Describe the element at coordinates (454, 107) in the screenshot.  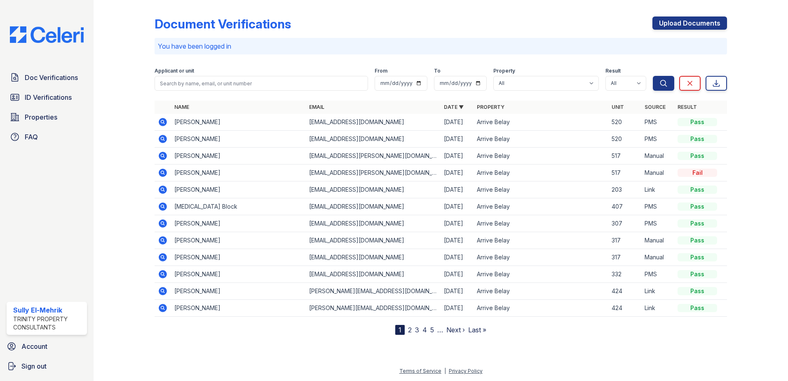
I see `a: Date ▼` at that location.